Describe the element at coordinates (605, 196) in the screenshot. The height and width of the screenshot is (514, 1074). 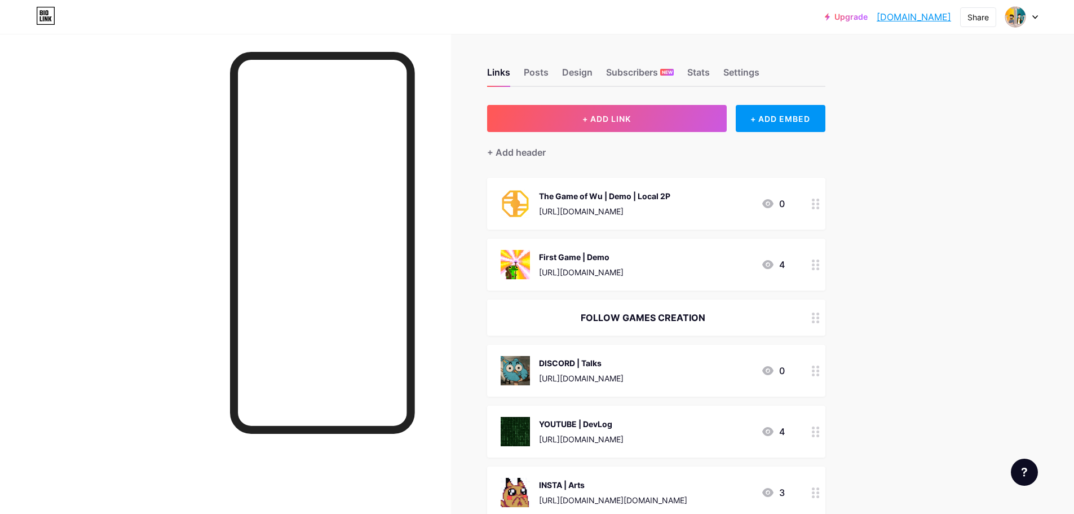
I see `div: The Game of Wu | Demo | Local 2P` at that location.